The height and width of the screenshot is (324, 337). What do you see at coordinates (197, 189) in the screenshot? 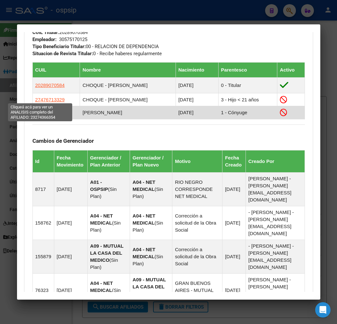
I see `td: RIO NEGRO CORRESPONDE NET MEDICAL` at bounding box center [197, 189].